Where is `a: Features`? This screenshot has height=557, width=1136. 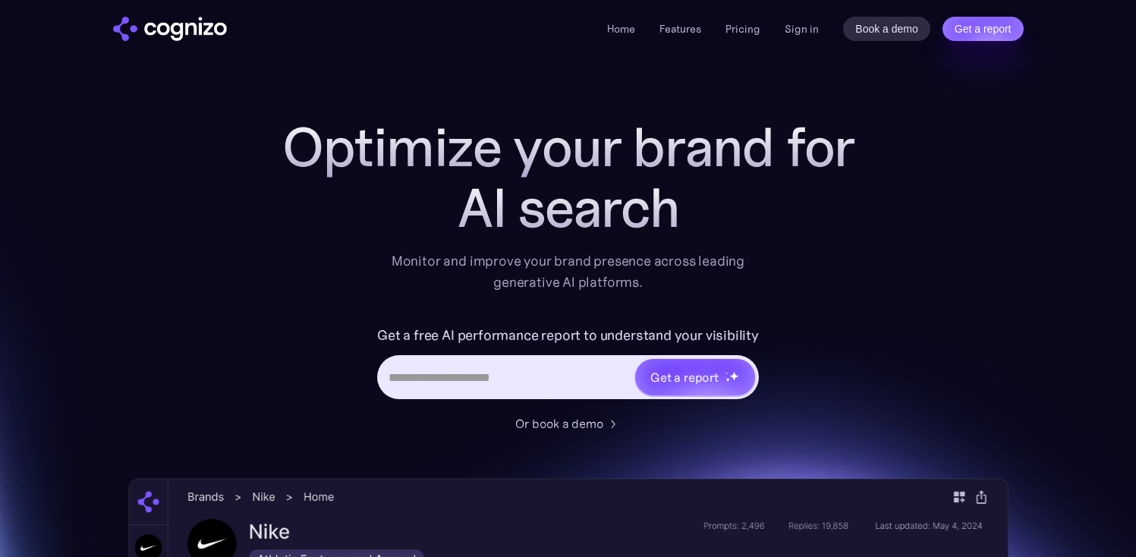 a: Features is located at coordinates (680, 29).